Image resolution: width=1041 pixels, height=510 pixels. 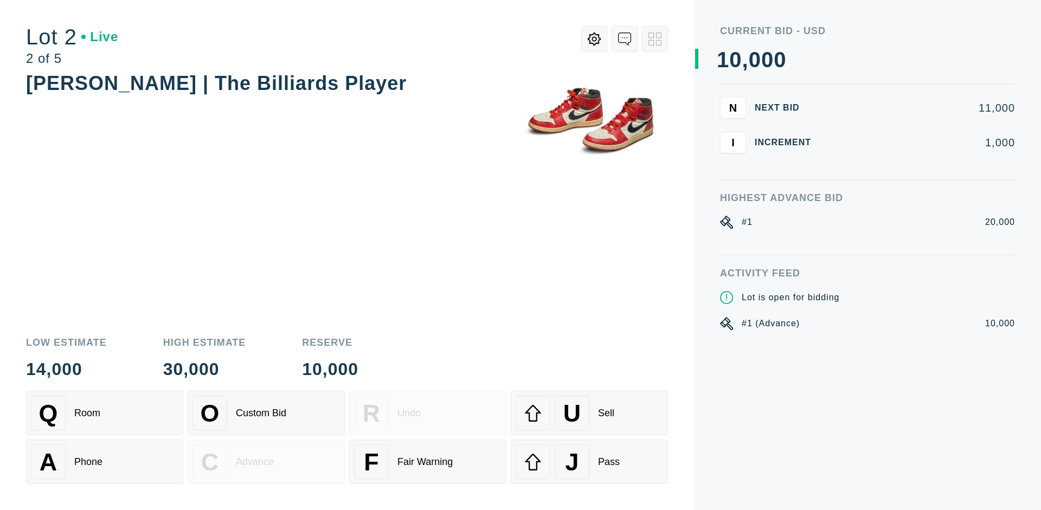 What do you see at coordinates (572, 413) in the screenshot?
I see `span: U` at bounding box center [572, 413].